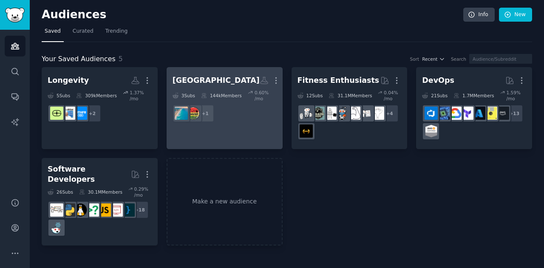 This screenshot has height=268, width=544. I want to click on img: GYM, so click(330, 113).